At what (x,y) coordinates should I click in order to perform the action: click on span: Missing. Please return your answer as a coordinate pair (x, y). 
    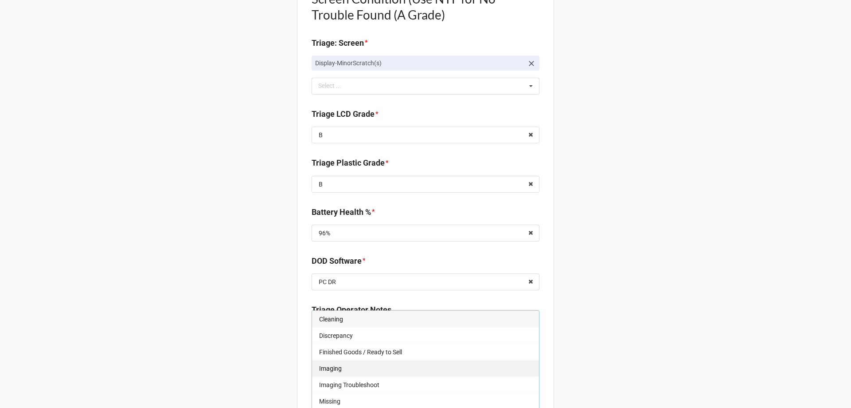
    Looking at the image, I should click on (330, 401).